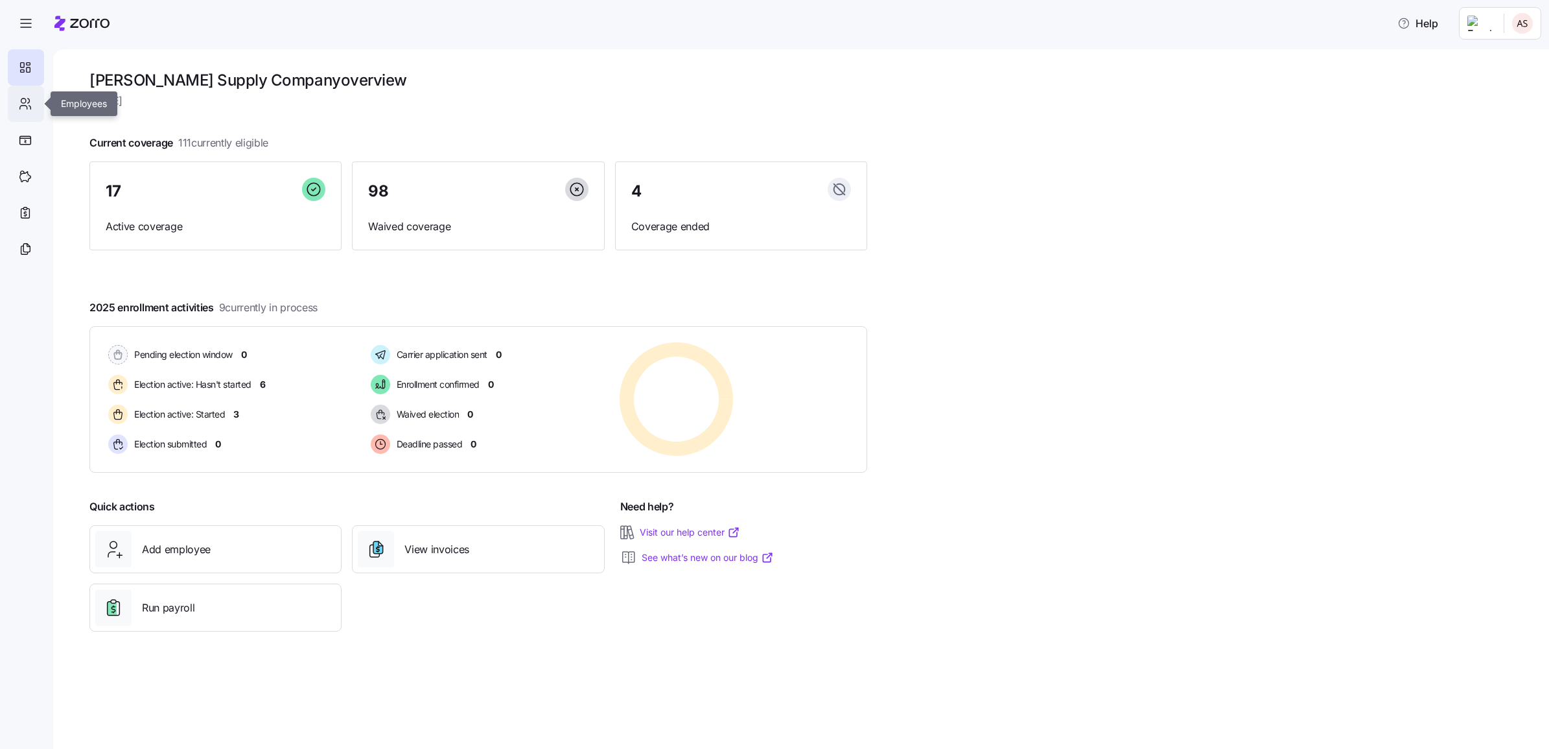 The image size is (1549, 749). What do you see at coordinates (236, 414) in the screenshot?
I see `span: 3` at bounding box center [236, 414].